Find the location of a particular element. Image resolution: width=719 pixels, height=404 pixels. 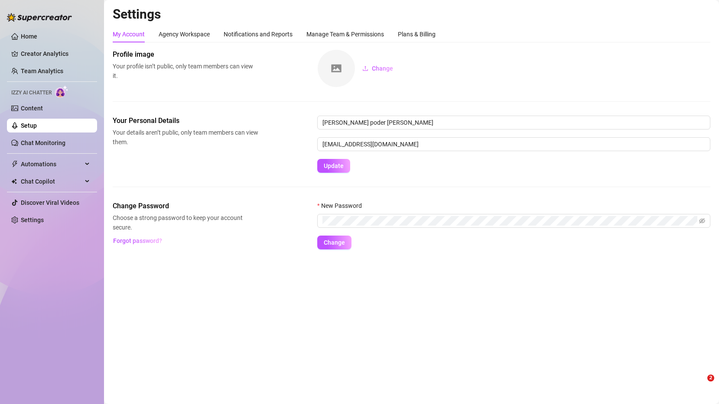

input: New Password is located at coordinates (510, 221).